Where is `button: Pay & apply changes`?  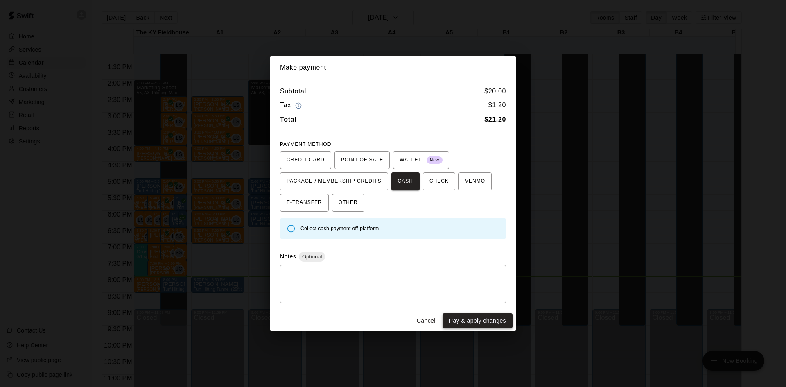 button: Pay & apply changes is located at coordinates (478, 321).